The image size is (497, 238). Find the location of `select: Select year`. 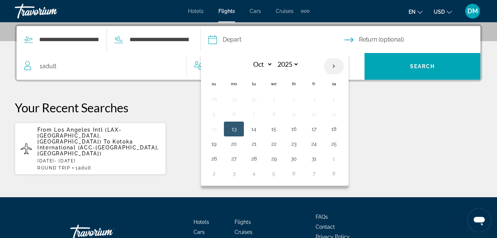

select: Select year is located at coordinates (287, 64).